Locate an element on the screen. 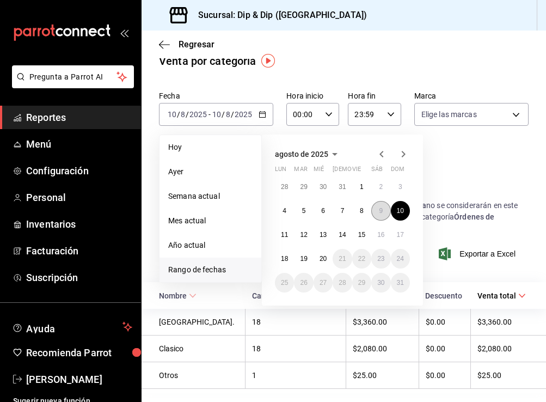 This screenshot has height=402, width=546. button: 16 de agosto de 2025 is located at coordinates (380, 235).